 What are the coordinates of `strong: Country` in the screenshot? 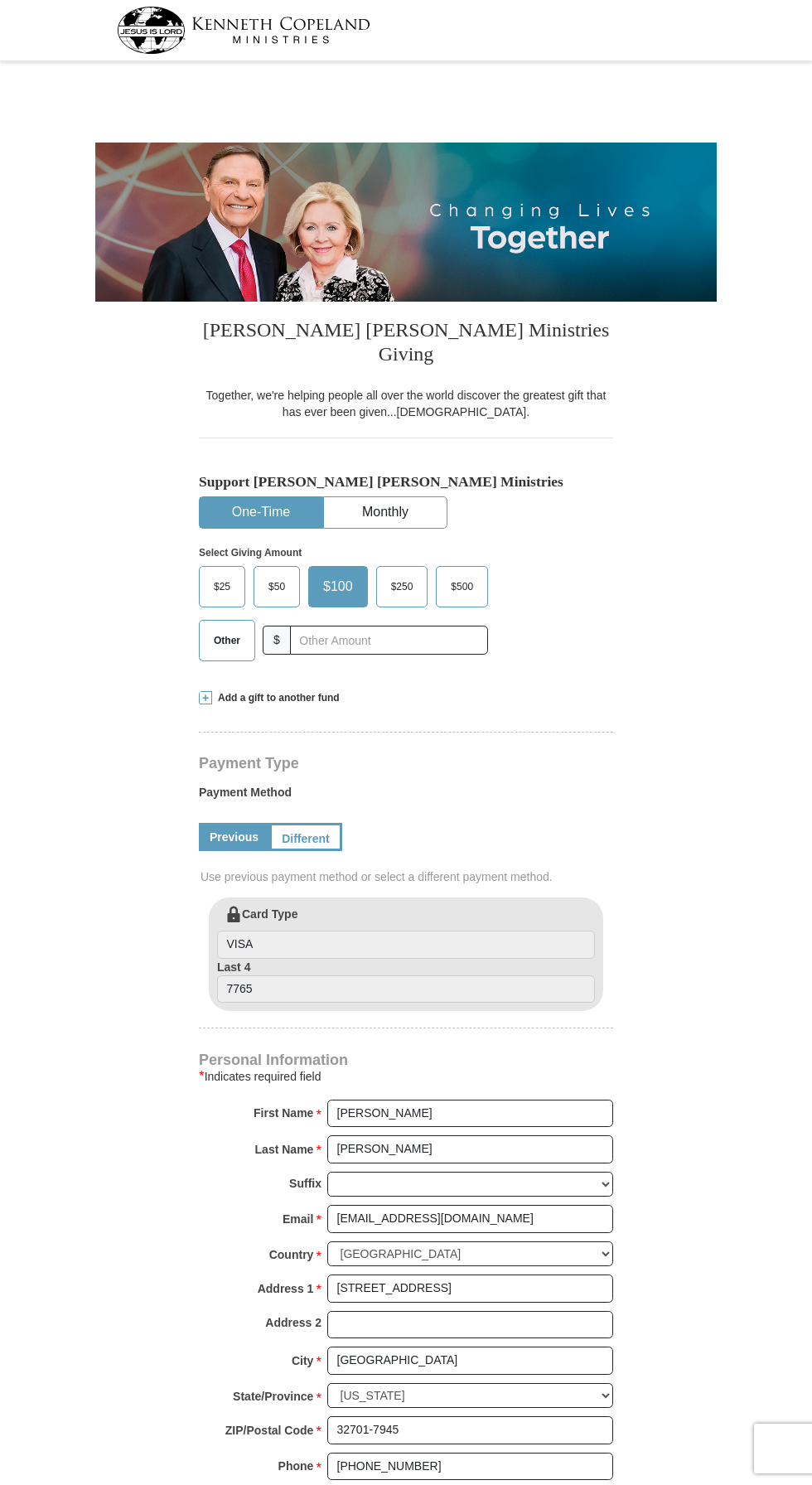 It's located at (292, 1255).